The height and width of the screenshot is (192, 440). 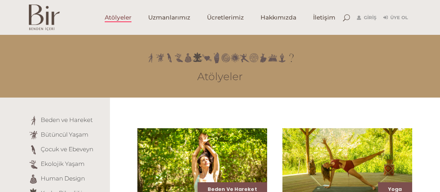 What do you see at coordinates (67, 149) in the screenshot?
I see `a: Çocuk ve Ebeveyn` at bounding box center [67, 149].